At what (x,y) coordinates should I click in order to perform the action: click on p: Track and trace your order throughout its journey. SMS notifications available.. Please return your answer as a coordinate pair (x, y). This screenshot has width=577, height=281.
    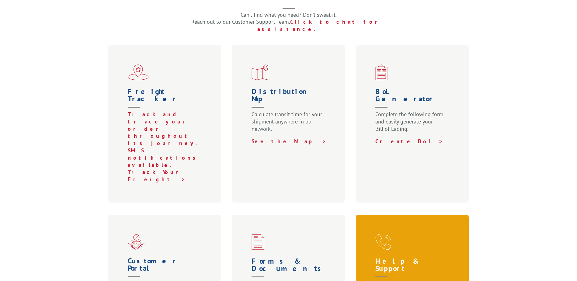
    Looking at the image, I should click on (166, 140).